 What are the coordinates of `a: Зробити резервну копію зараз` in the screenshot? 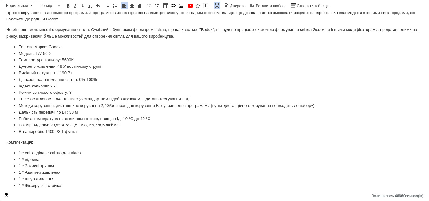 It's located at (6, 195).